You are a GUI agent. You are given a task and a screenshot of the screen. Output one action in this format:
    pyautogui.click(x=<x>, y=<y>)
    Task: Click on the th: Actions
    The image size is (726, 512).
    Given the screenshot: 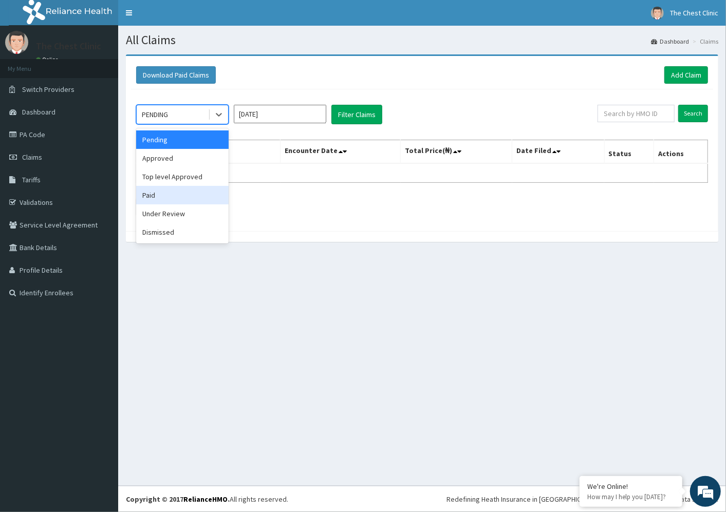 What is the action you would take?
    pyautogui.click(x=681, y=152)
    